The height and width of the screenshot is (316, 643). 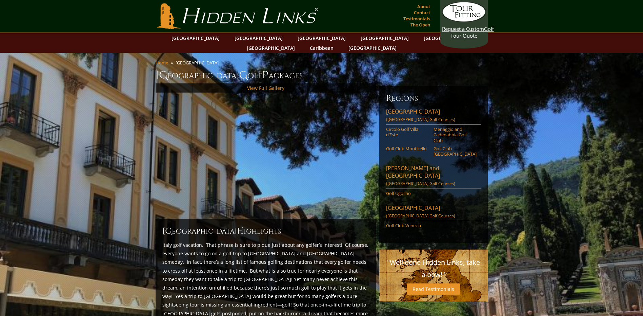 What do you see at coordinates (243, 75) in the screenshot?
I see `span: G` at bounding box center [243, 75].